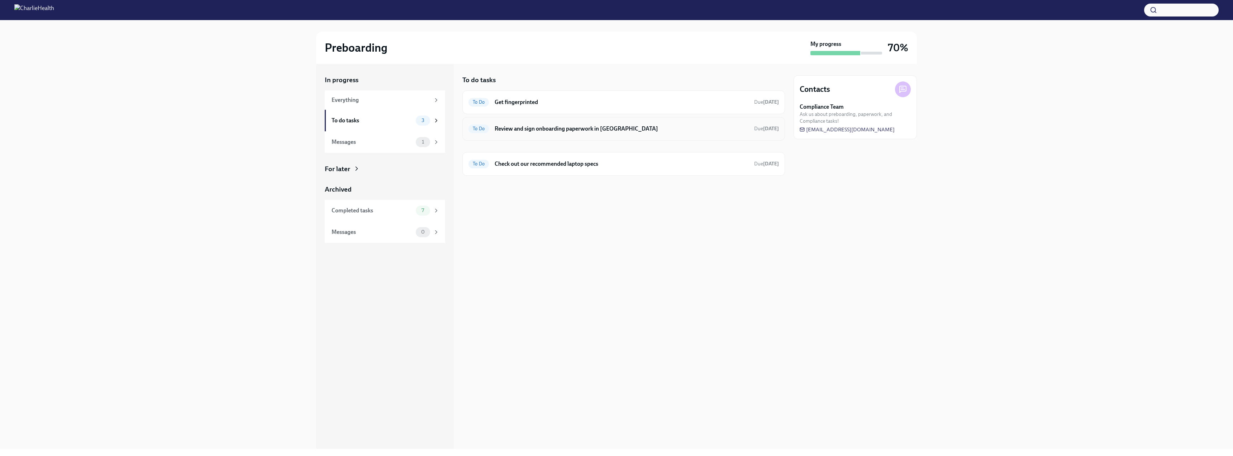 The image size is (1233, 456). What do you see at coordinates (423, 210) in the screenshot?
I see `span: 7` at bounding box center [423, 210].